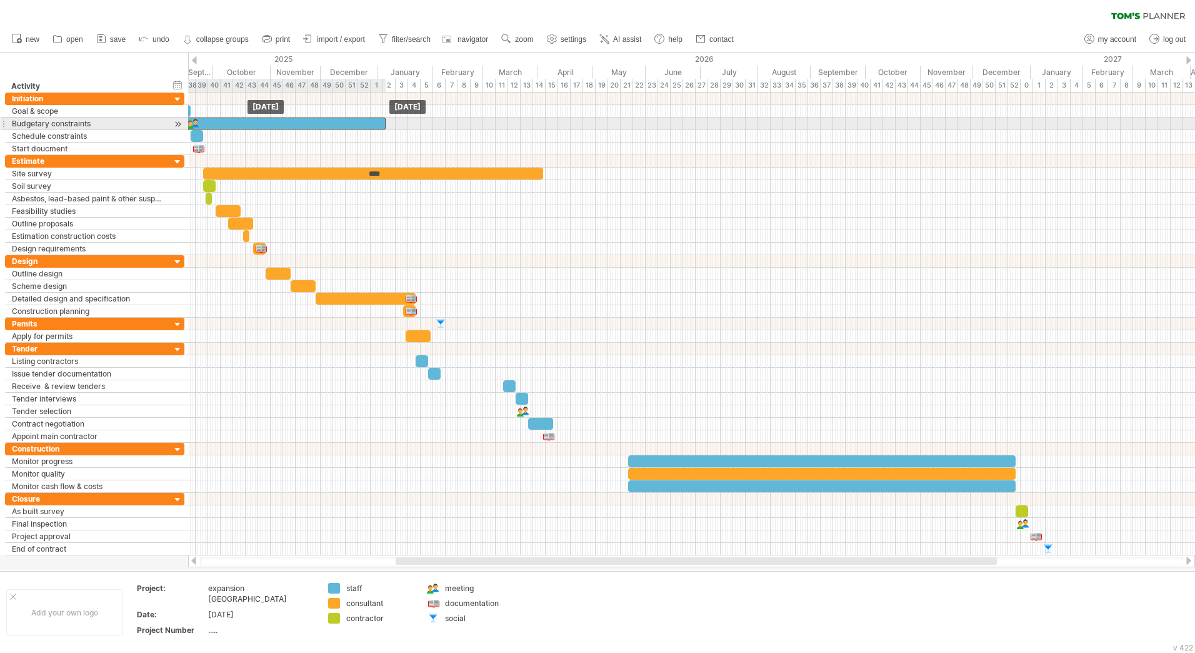 The height and width of the screenshot is (653, 1195). What do you see at coordinates (88, 273) in the screenshot?
I see `div: Outline design` at bounding box center [88, 273].